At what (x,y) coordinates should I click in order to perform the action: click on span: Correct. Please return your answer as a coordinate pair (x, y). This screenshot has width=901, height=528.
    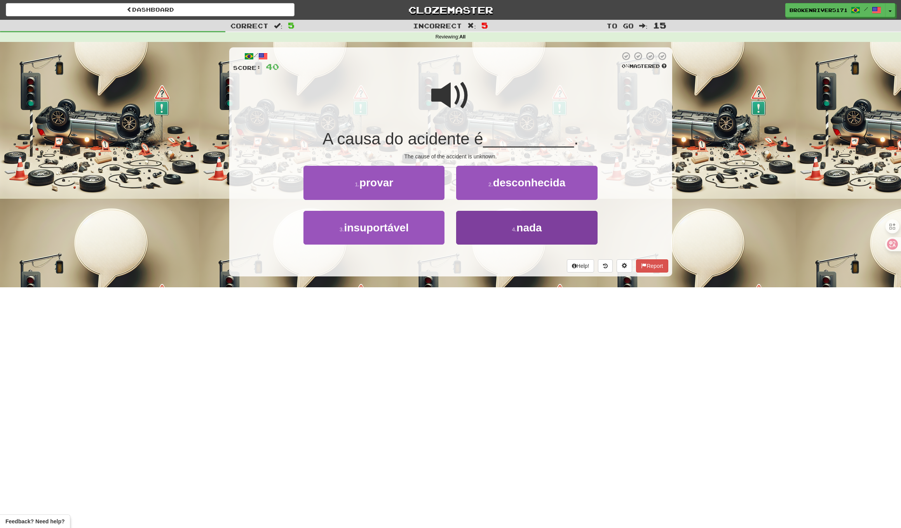
    Looking at the image, I should click on (249, 26).